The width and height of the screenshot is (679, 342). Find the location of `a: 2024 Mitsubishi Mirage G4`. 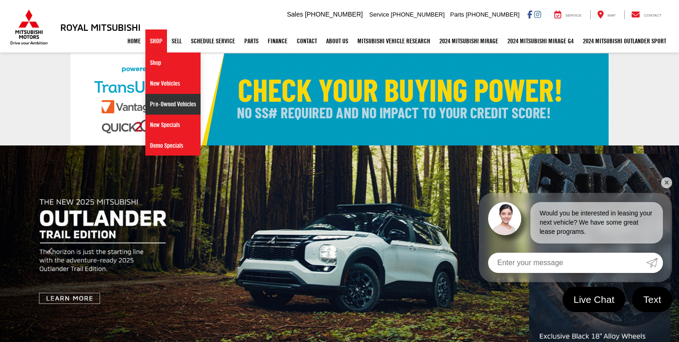

a: 2024 Mitsubishi Mirage G4 is located at coordinates (541, 41).